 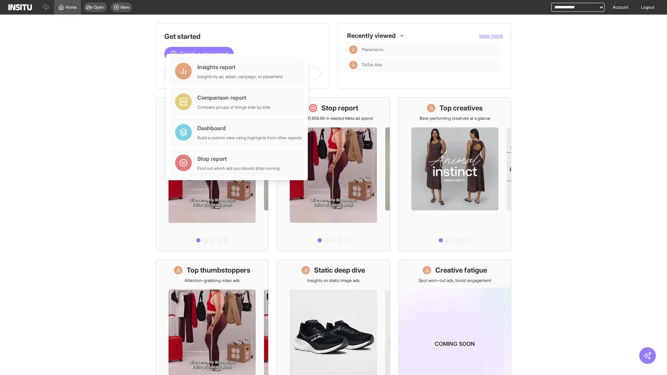 I want to click on div: Dashboard, so click(x=249, y=128).